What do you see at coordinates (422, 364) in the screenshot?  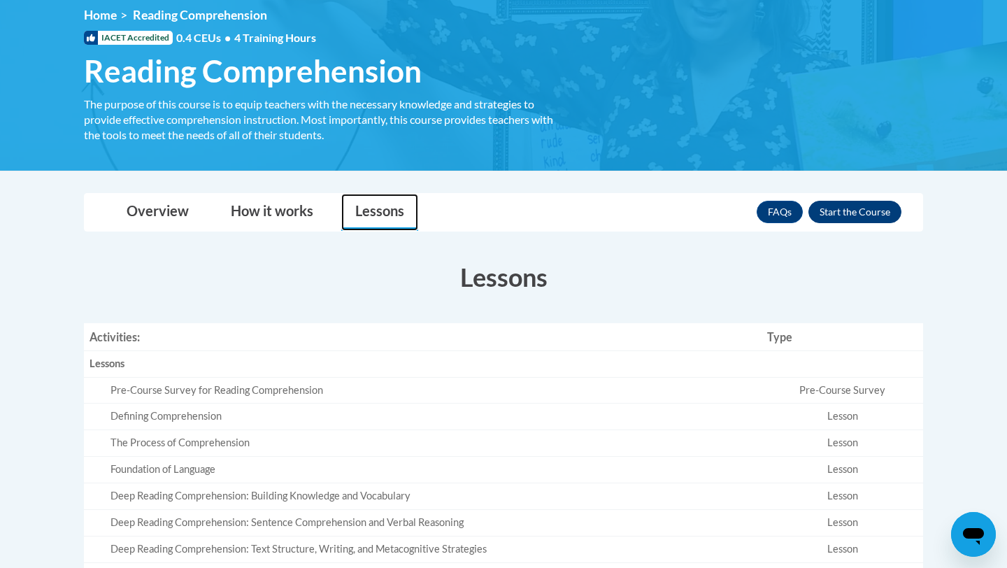 I see `div: Lessons` at bounding box center [422, 364].